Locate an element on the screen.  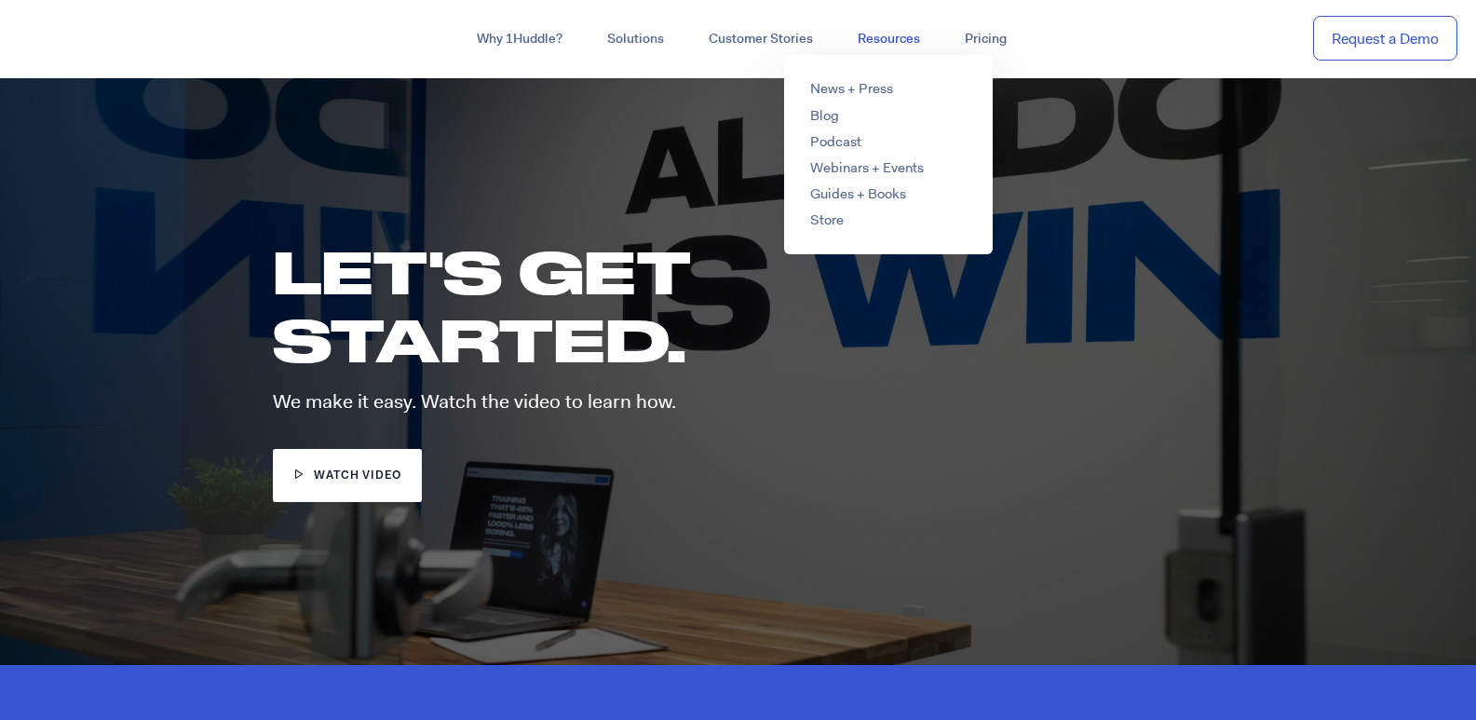
a: Pricing is located at coordinates (985, 39).